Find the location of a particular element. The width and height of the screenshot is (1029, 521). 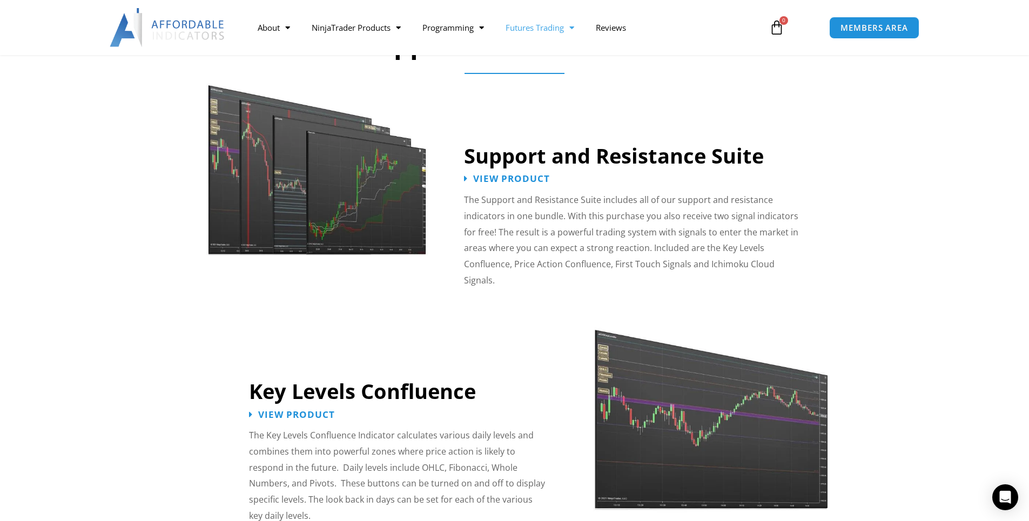

a: Reviews is located at coordinates (611, 28).